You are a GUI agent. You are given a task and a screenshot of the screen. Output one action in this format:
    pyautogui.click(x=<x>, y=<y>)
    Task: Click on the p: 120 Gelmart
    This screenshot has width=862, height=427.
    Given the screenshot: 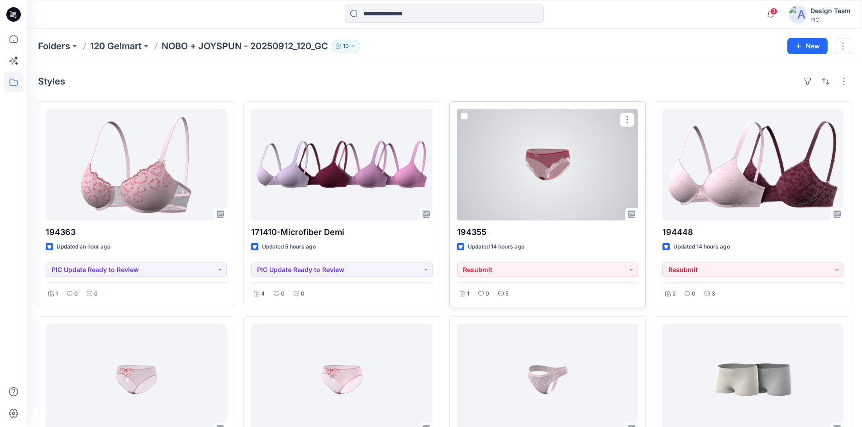 What is the action you would take?
    pyautogui.click(x=116, y=46)
    